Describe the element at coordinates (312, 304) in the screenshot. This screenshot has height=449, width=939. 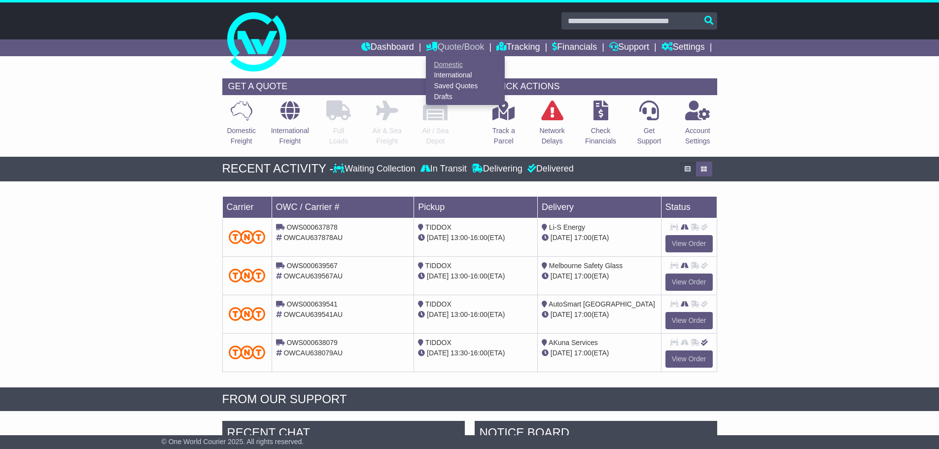
I see `span: OWS000639541` at that location.